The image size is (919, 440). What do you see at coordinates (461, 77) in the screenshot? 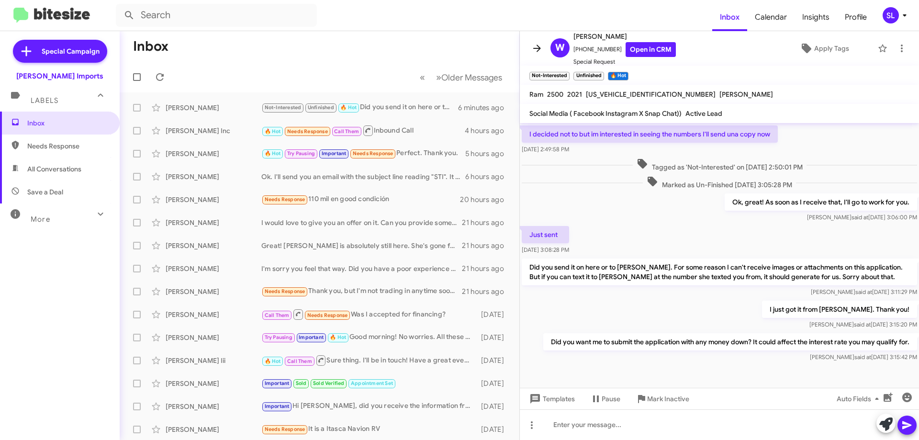
I see `nav: Page navigation example` at bounding box center [461, 77].